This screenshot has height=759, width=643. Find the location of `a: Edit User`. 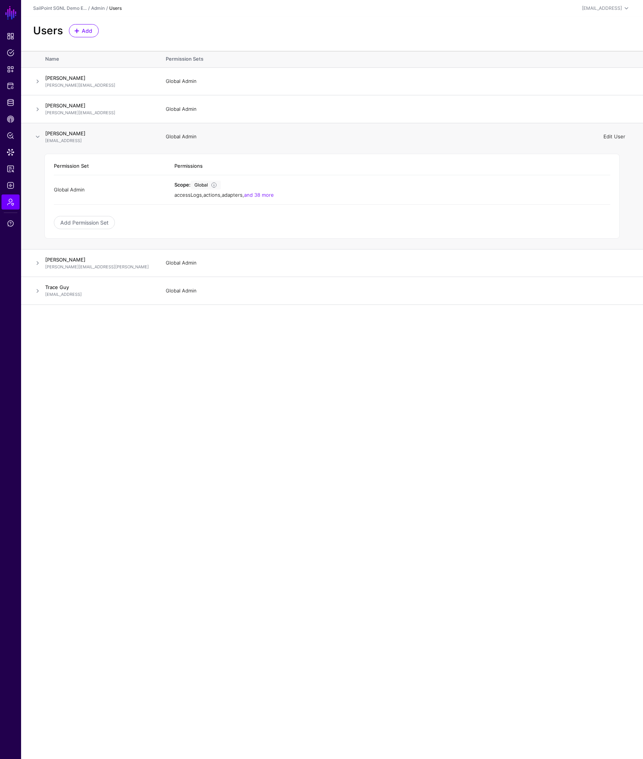

a: Edit User is located at coordinates (615, 136).